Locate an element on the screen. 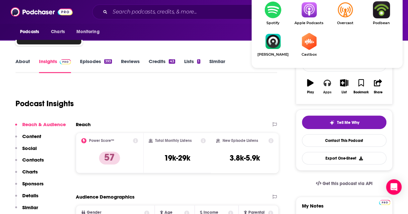  h2: Total Monthly Listens is located at coordinates (173, 141).